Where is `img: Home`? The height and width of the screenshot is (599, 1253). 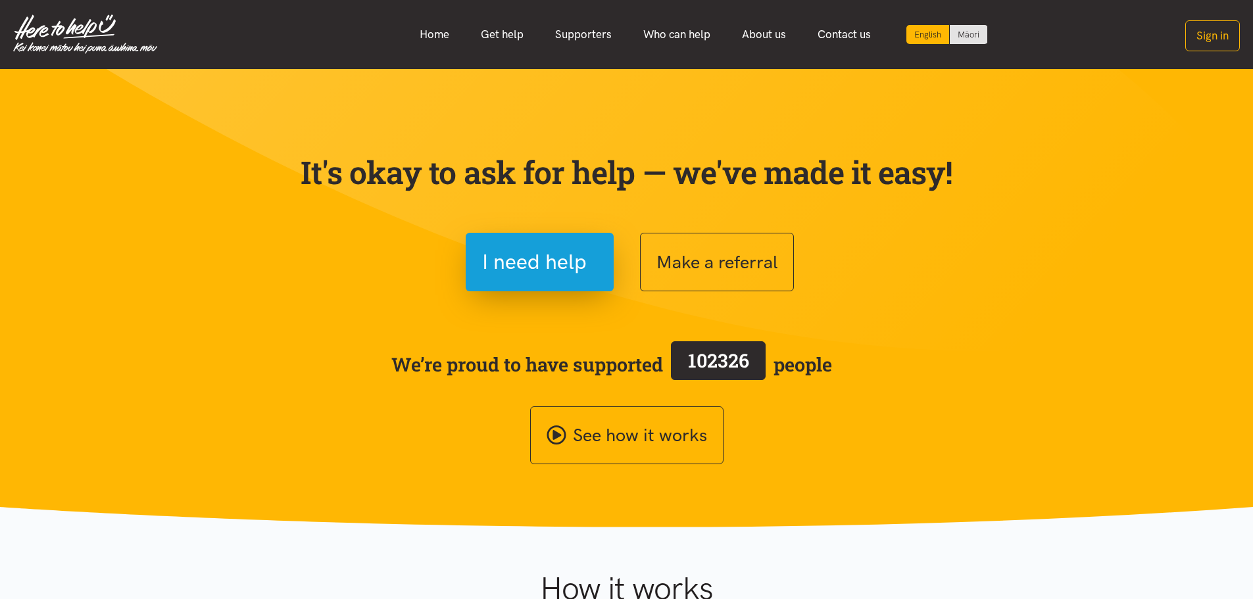 img: Home is located at coordinates (85, 34).